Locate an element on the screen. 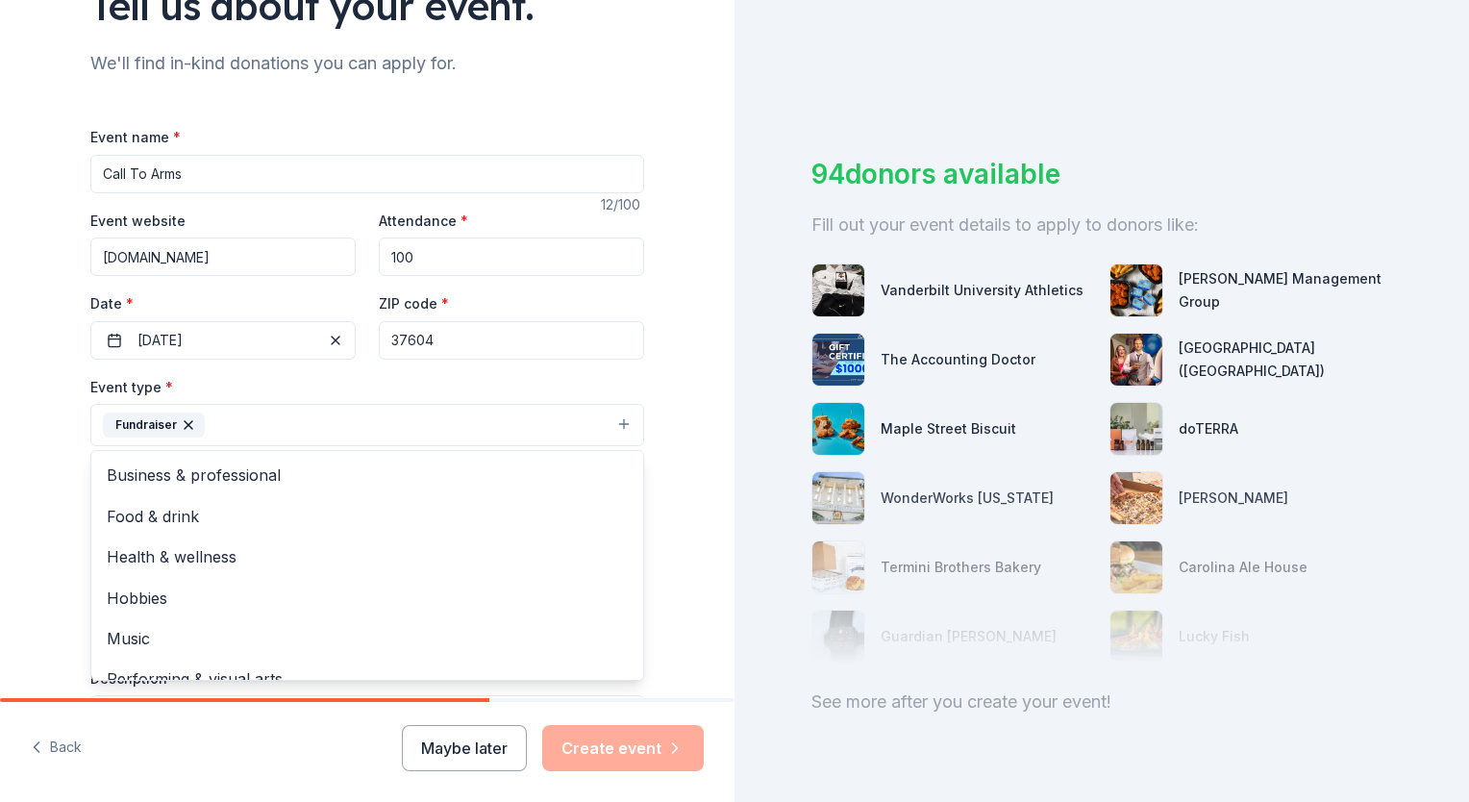  span: Food & drink is located at coordinates (367, 516).